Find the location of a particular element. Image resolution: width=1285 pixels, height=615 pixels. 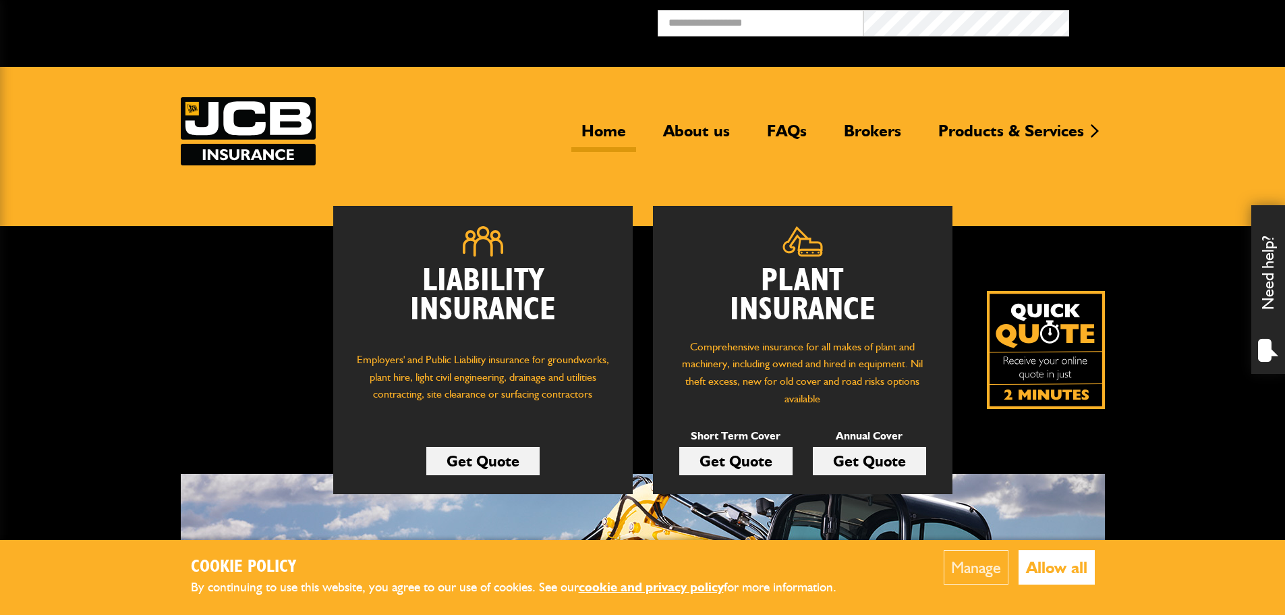

h2: Liability Insurance is located at coordinates (483, 302).